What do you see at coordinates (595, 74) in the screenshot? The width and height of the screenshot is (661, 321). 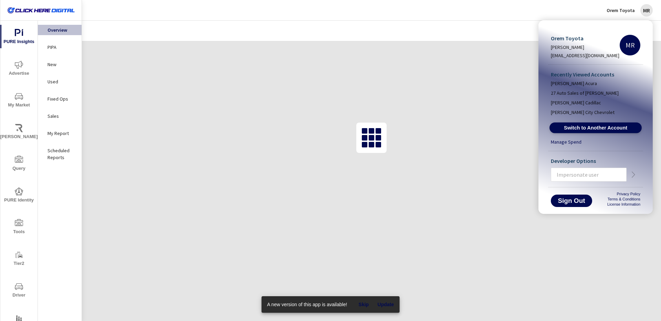 I see `p: Recently Viewed Accounts` at bounding box center [595, 74].